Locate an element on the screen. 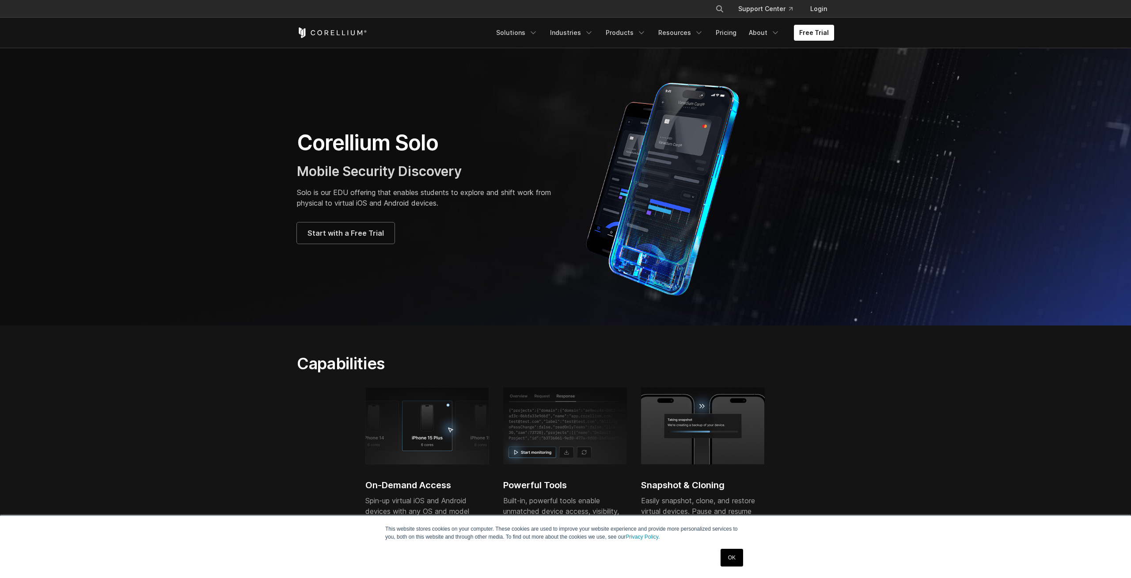  span: Mobile Security Discovery is located at coordinates (379, 171).